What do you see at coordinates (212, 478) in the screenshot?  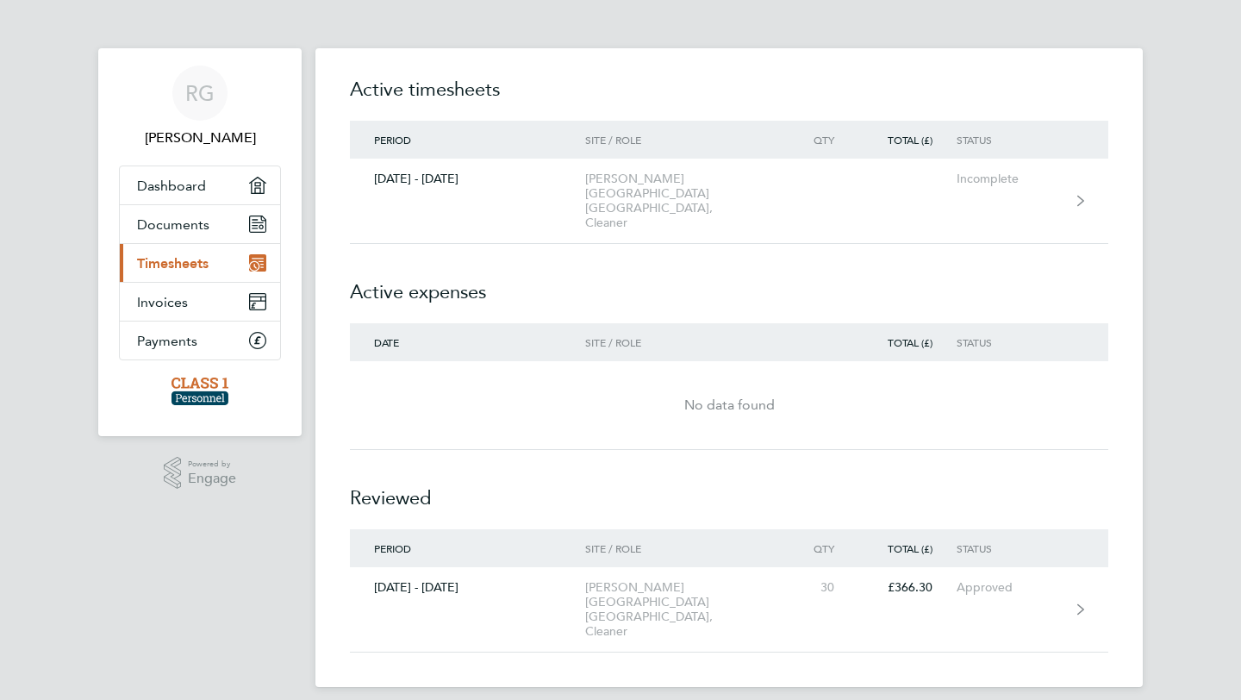 I see `span: Engage` at bounding box center [212, 478].